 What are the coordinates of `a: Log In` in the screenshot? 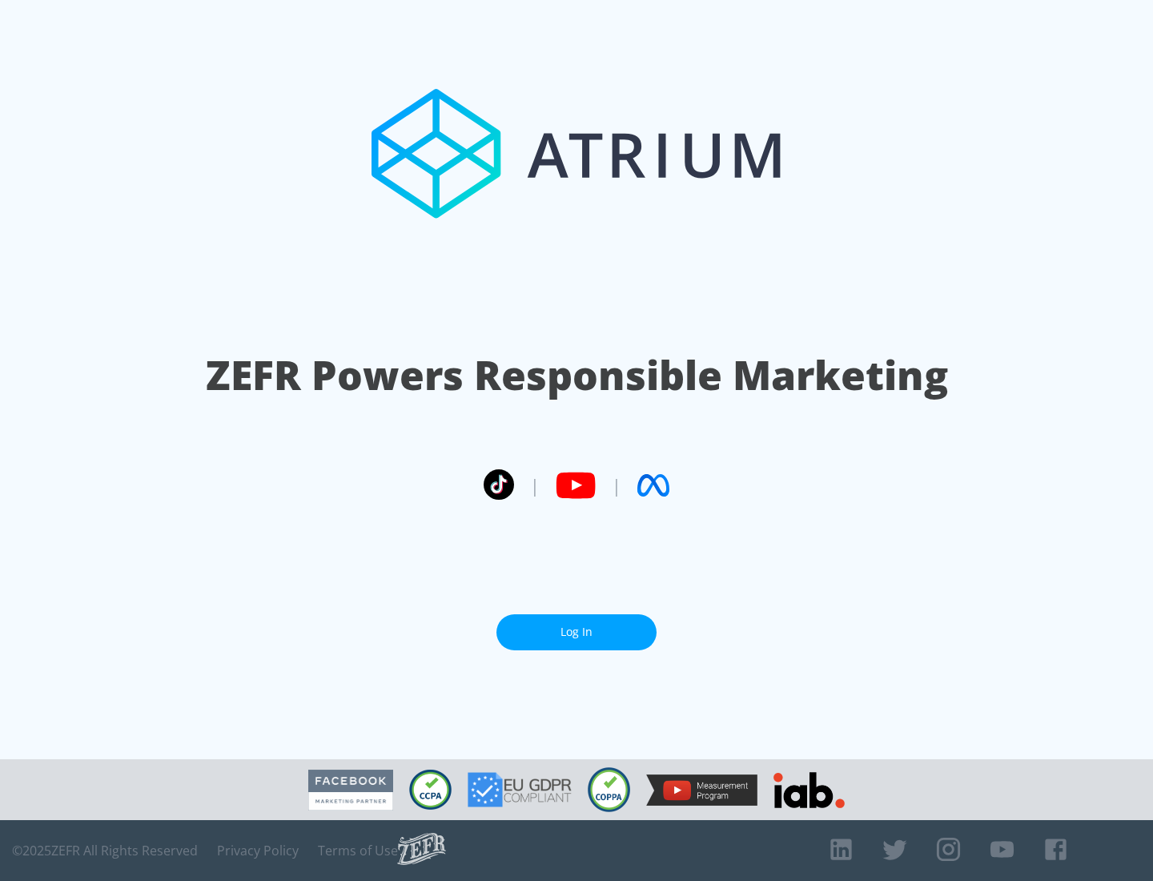 It's located at (576, 632).